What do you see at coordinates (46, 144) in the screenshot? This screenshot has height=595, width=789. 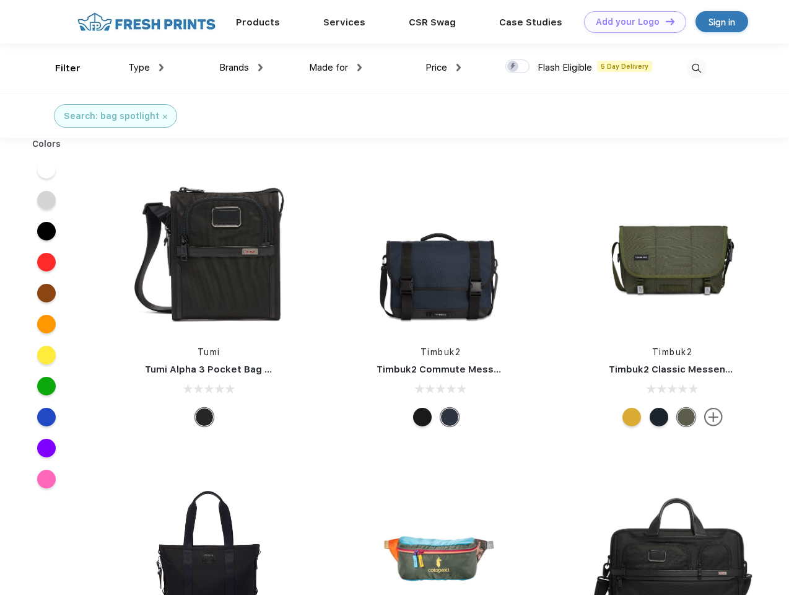 I see `div: Colors` at bounding box center [46, 144].